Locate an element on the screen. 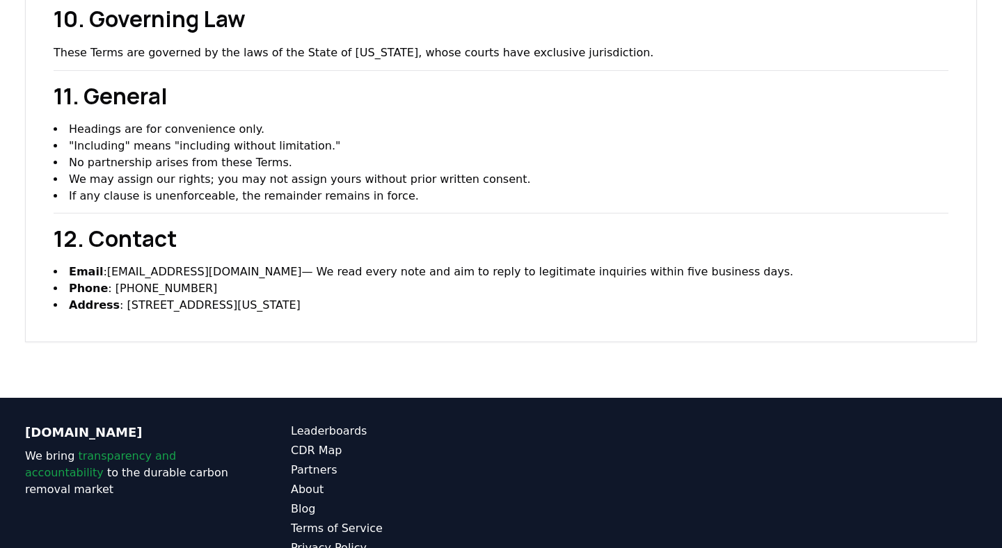 This screenshot has height=548, width=1002. a: Leaderboards is located at coordinates (396, 432).